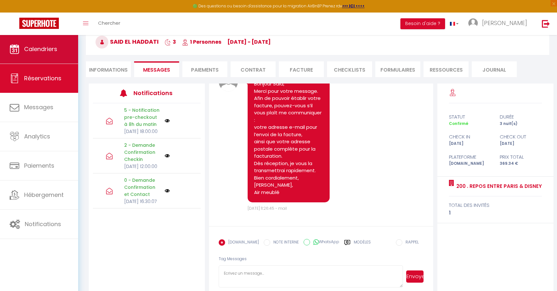  Describe the element at coordinates (470, 157) in the screenshot. I see `div: Plateforme` at that location.